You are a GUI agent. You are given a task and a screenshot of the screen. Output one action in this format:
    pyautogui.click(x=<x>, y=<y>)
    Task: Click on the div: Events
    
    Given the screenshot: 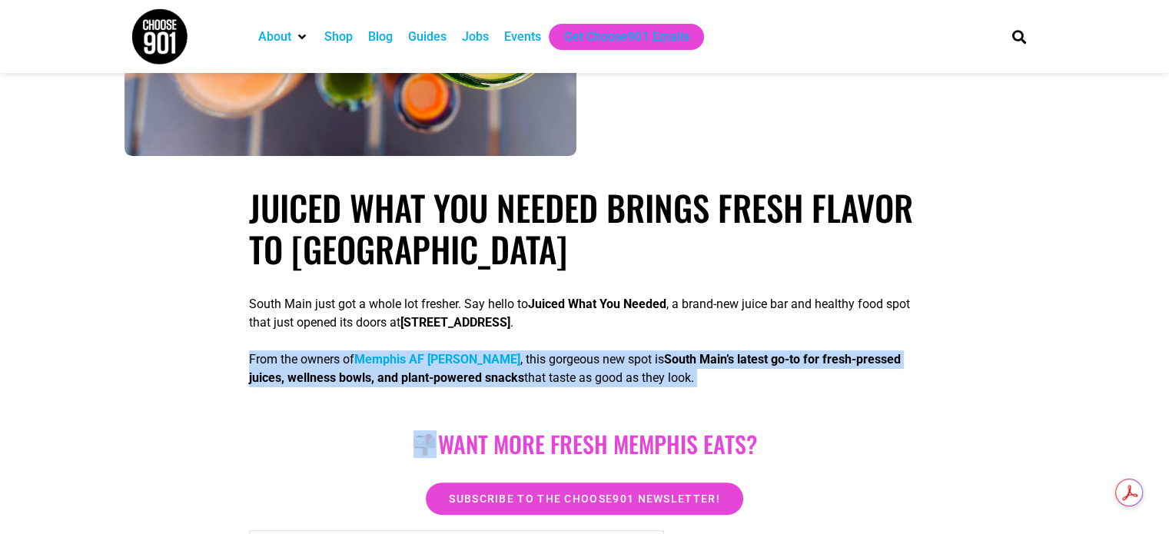 What is the action you would take?
    pyautogui.click(x=523, y=37)
    